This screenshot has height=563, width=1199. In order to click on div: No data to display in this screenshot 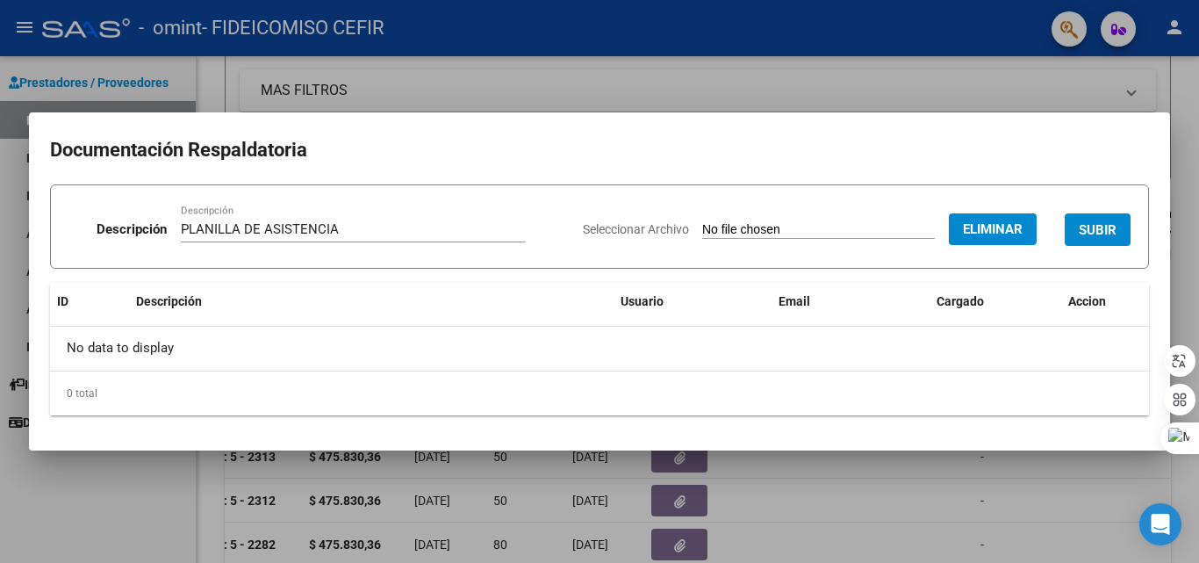, I will do `click(600, 349)`.